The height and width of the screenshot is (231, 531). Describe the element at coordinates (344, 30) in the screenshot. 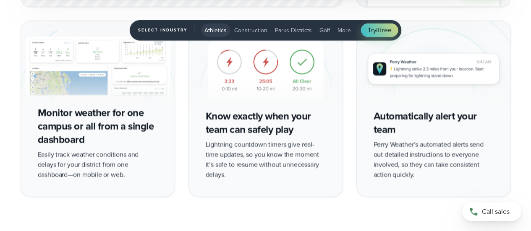

I see `button: More` at that location.